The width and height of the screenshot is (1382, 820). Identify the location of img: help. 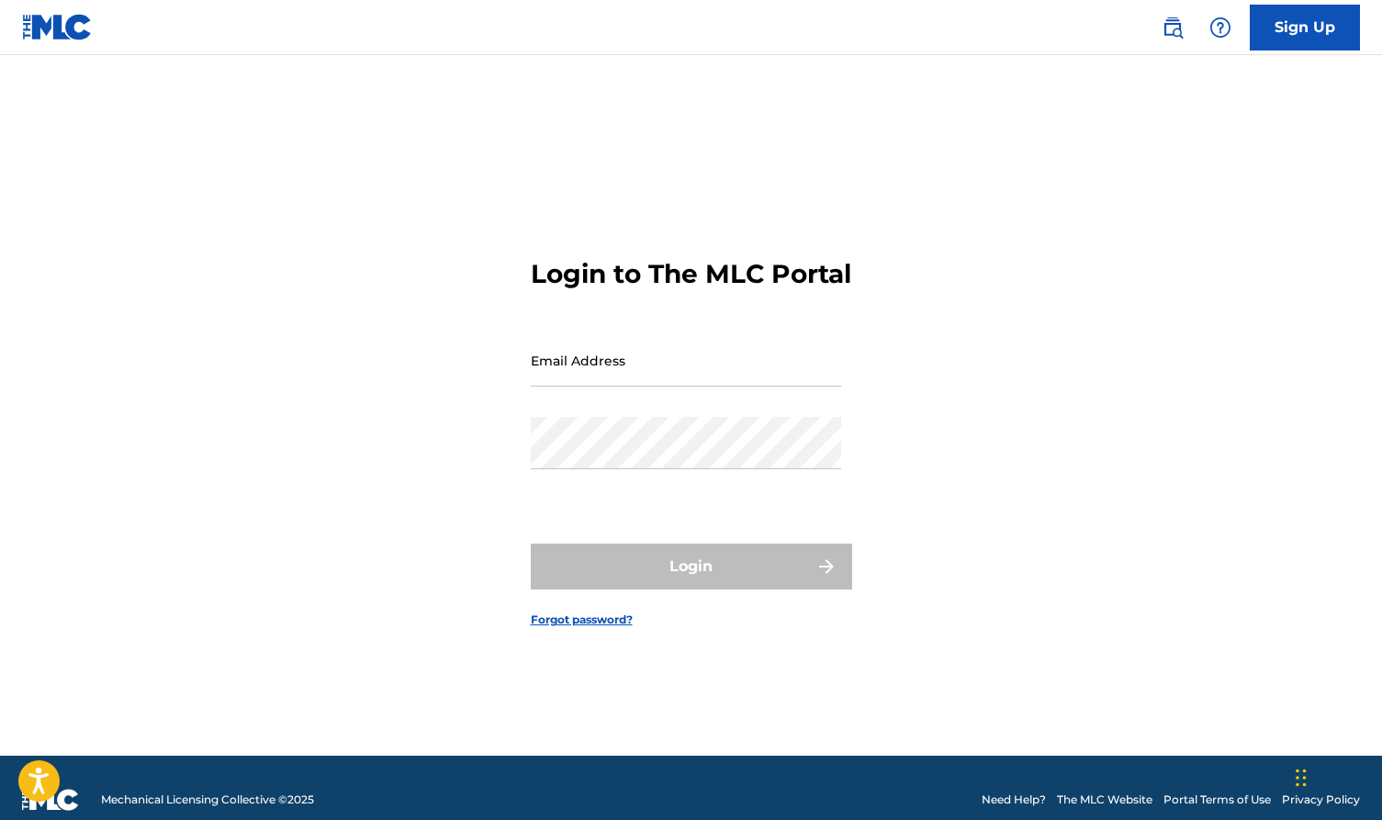
(1221, 28).